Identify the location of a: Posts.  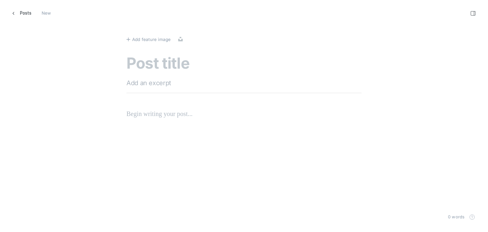
(21, 13).